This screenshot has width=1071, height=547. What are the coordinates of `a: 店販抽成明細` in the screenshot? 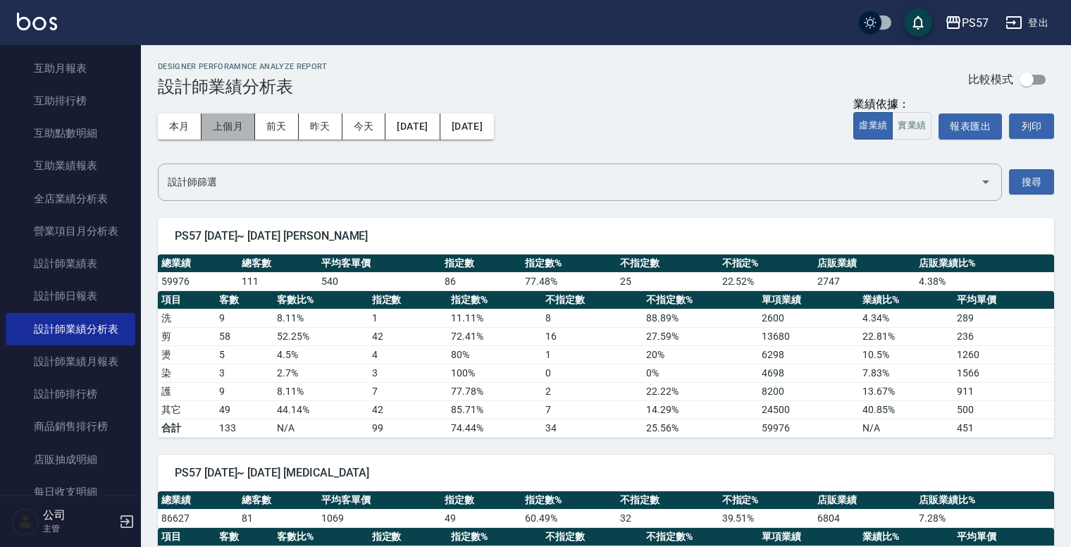 It's located at (70, 460).